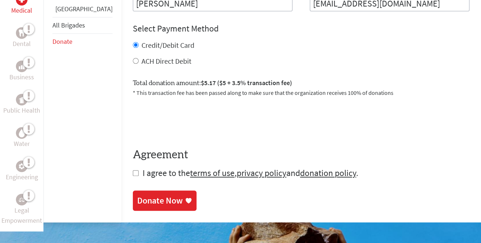  Describe the element at coordinates (251, 173) in the screenshot. I see `span: I agree to the , and .` at that location.